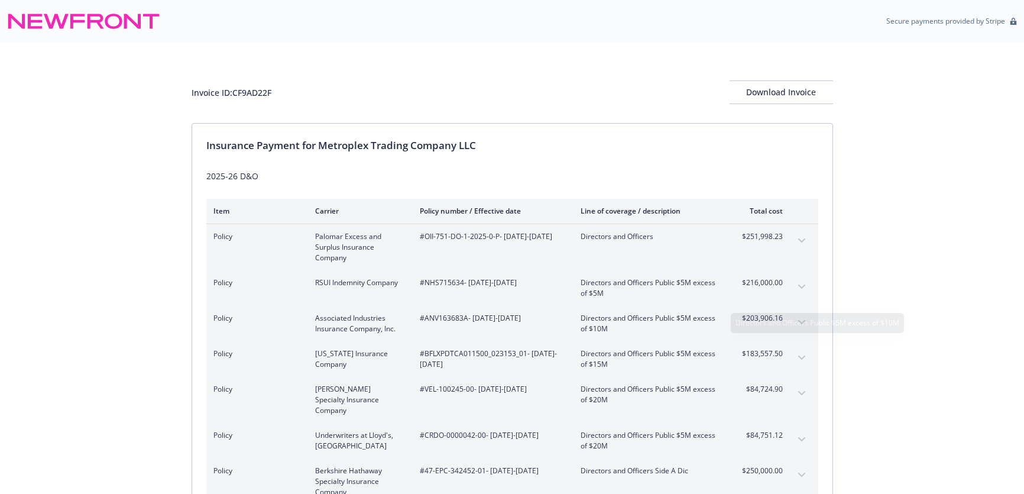 Image resolution: width=1024 pixels, height=494 pixels. Describe the element at coordinates (760, 236) in the screenshot. I see `span: $251,998.23` at that location.